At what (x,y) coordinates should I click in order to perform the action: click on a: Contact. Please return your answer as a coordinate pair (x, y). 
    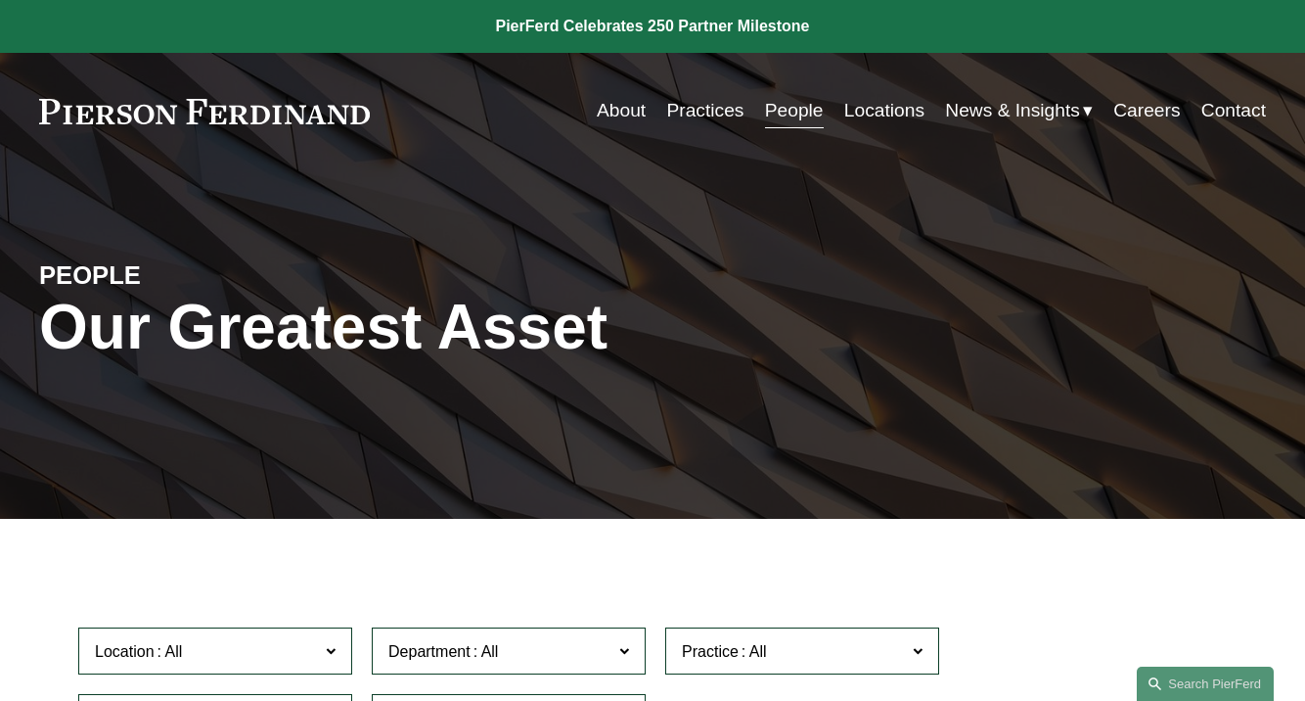
    Looking at the image, I should click on (1234, 111).